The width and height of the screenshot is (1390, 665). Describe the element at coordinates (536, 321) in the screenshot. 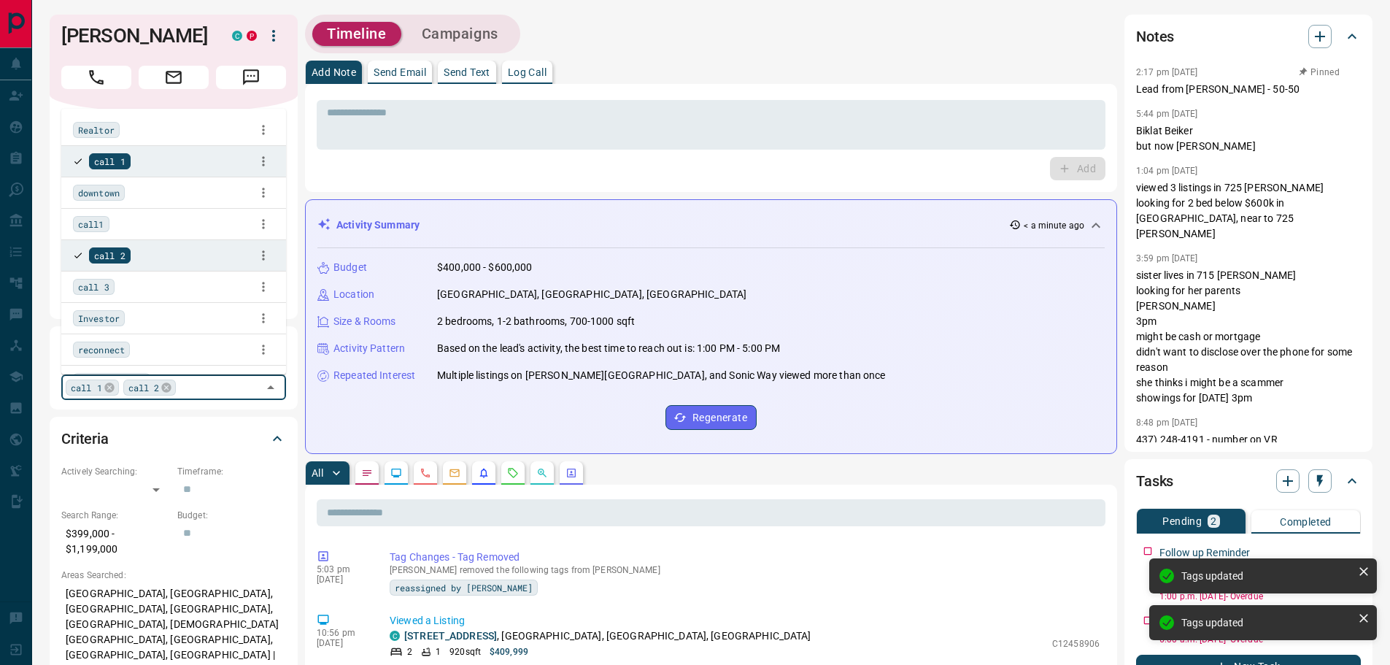

I see `p: 2 bedrooms, 1-2 bathrooms, 700-1000 sqft` at that location.